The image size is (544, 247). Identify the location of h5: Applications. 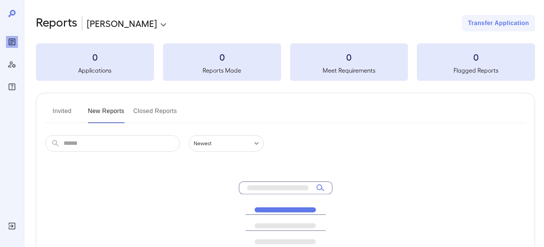
(95, 70).